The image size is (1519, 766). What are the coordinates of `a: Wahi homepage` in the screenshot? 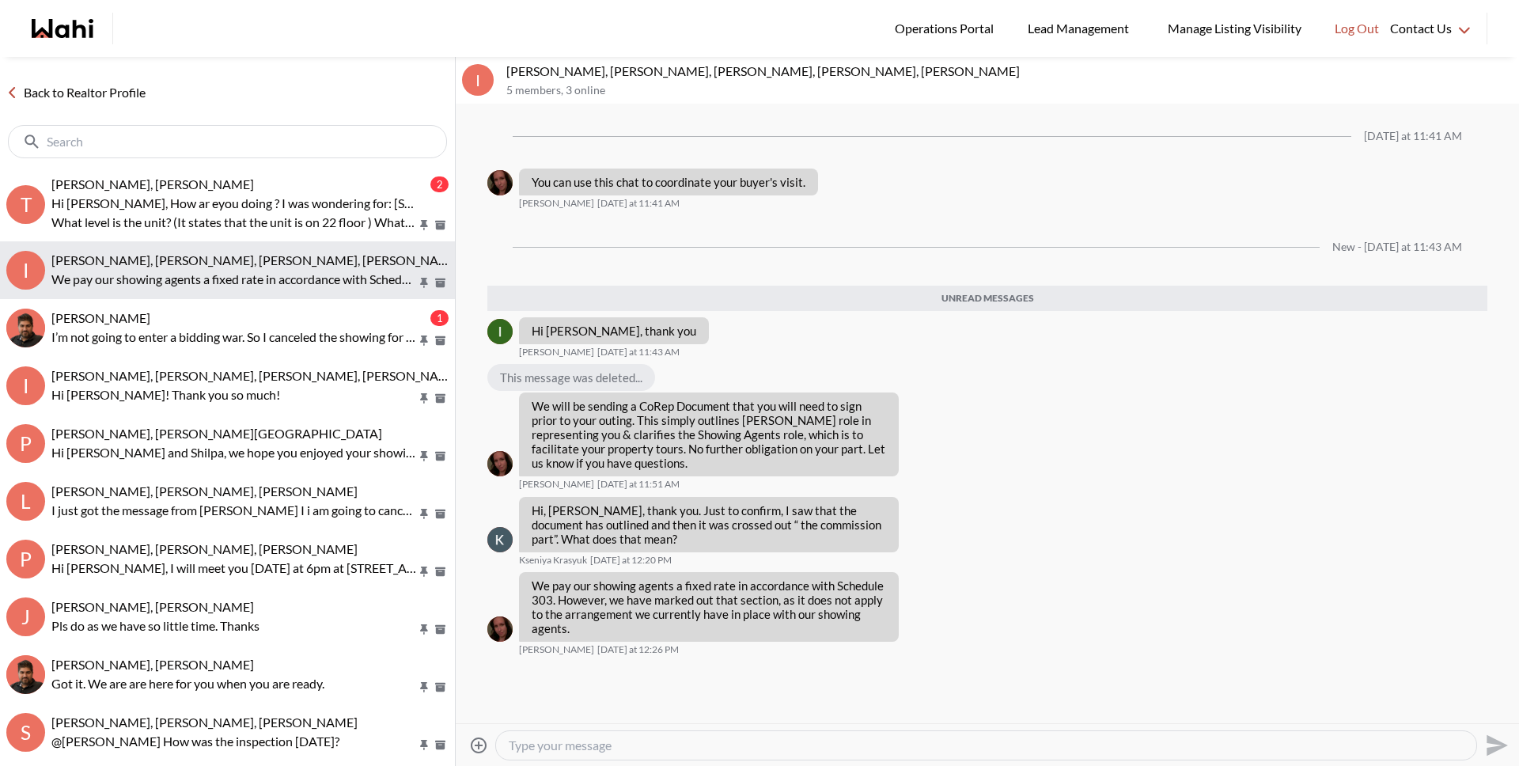 It's located at (63, 28).